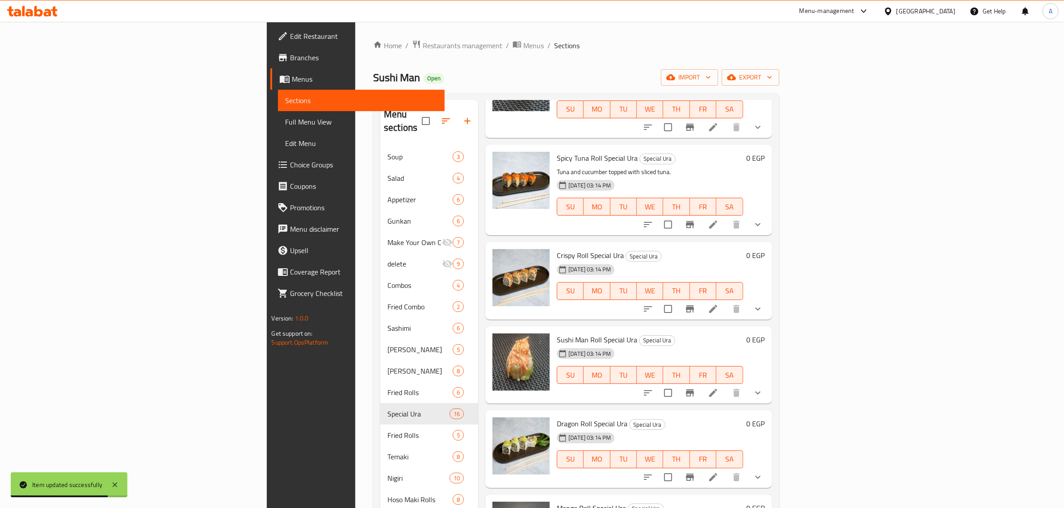 The image size is (1064, 508). What do you see at coordinates (420, 457) in the screenshot?
I see `div: Temaki` at bounding box center [420, 457].